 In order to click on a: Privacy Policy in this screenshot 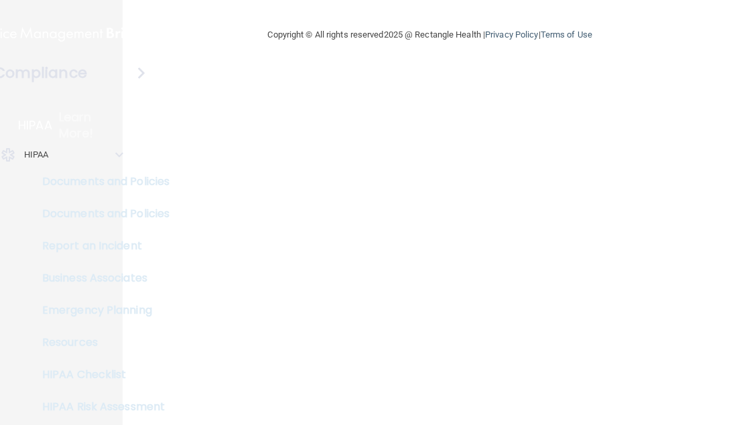, I will do `click(511, 34)`.